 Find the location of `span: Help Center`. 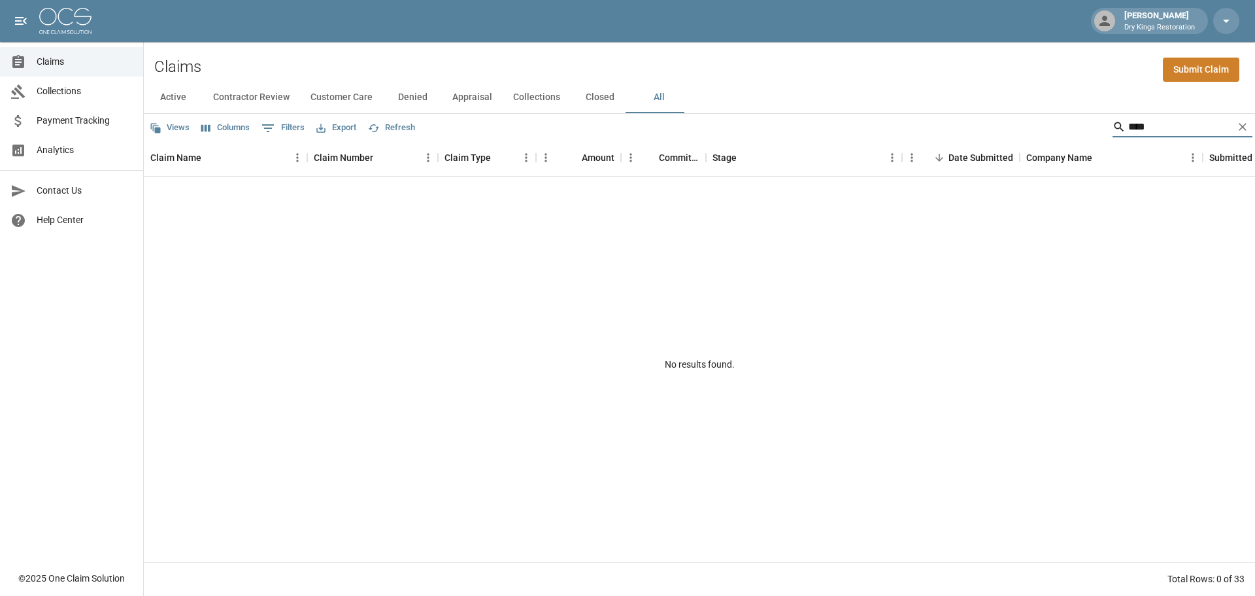

span: Help Center is located at coordinates (84, 220).